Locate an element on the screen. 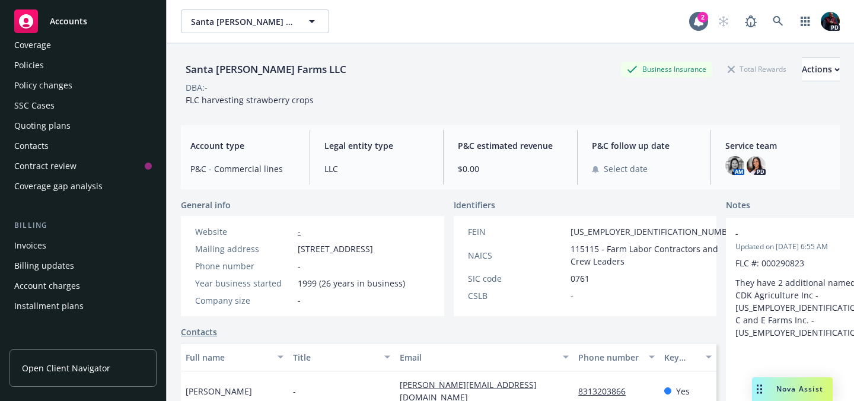 This screenshot has height=401, width=854. span: Open Client Navigator is located at coordinates (66, 368).